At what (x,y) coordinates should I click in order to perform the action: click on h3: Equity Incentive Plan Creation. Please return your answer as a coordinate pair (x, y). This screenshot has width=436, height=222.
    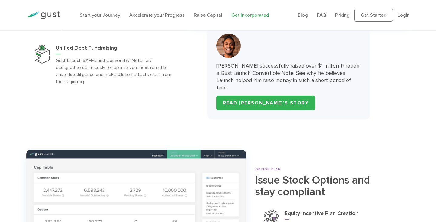
    Looking at the image, I should click on (343, 214).